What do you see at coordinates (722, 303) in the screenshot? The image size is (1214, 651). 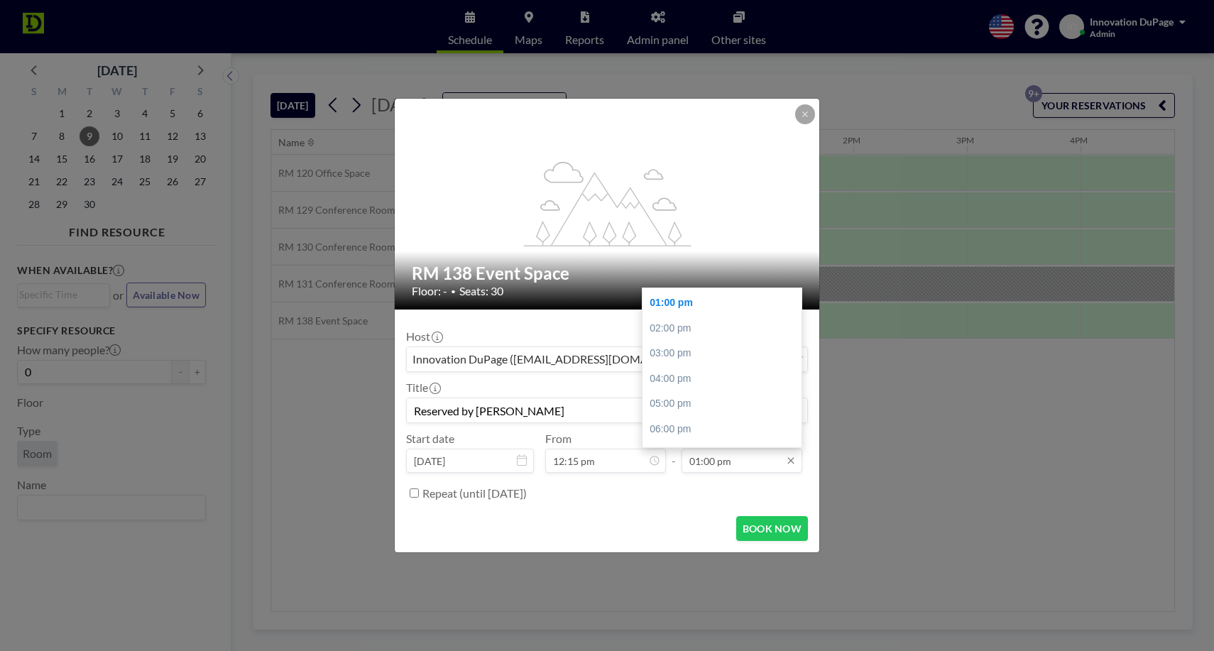 I see `div: 01:00 pm` at bounding box center [722, 303].